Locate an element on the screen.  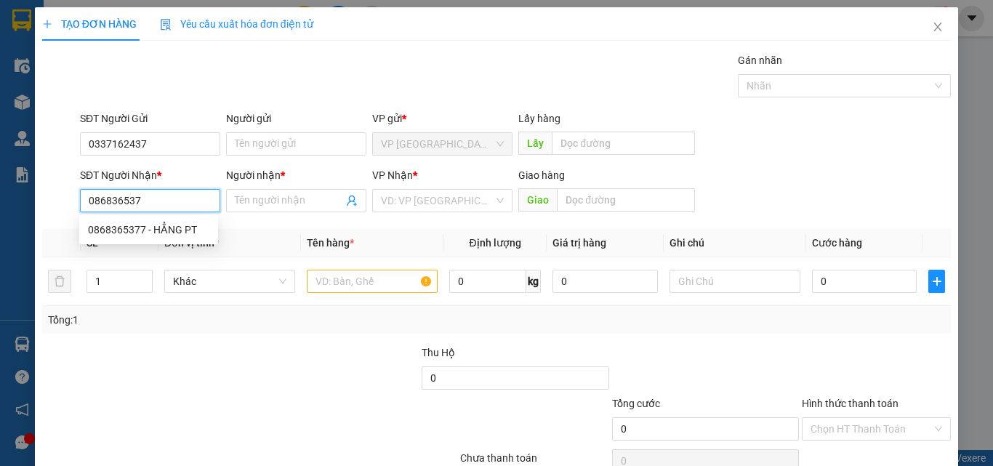
span: Thu Hộ is located at coordinates (439, 353).